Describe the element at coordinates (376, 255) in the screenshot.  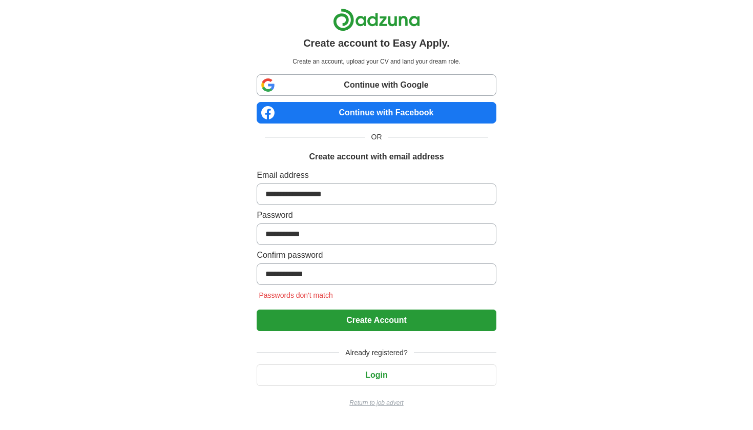
I see `label: Confirm password` at that location.